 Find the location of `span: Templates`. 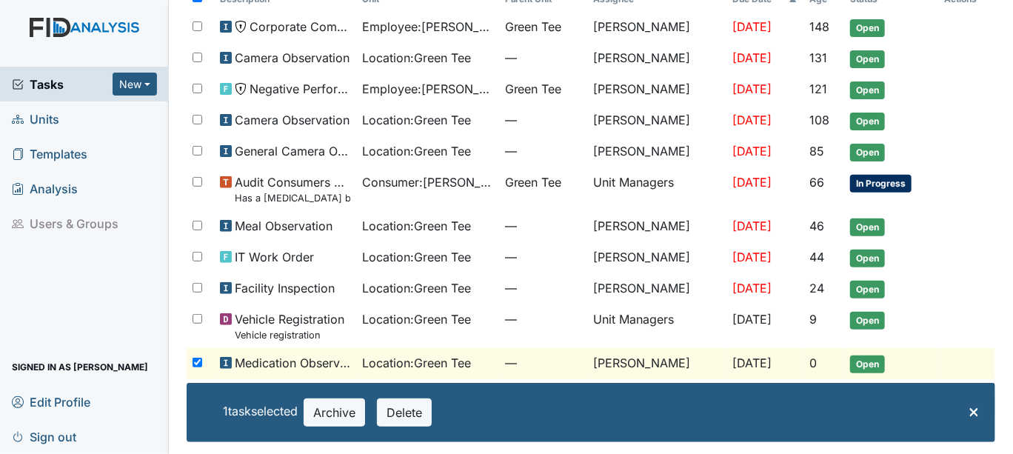

span: Templates is located at coordinates (50, 153).